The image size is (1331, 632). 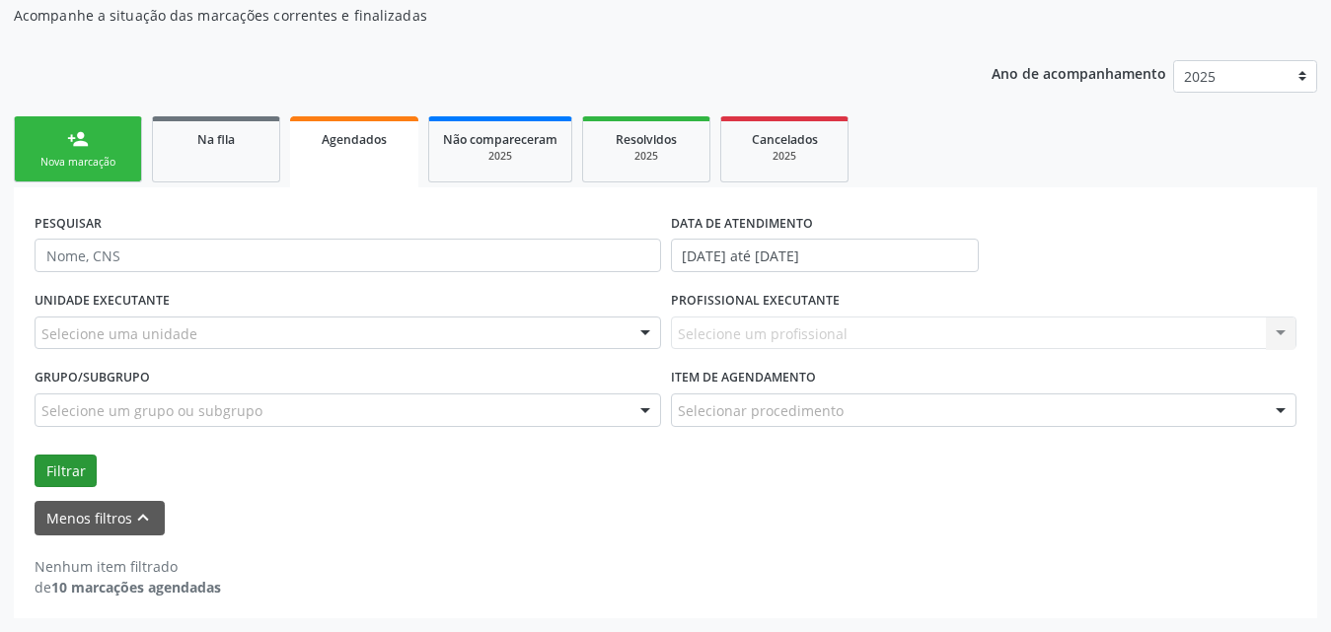 I want to click on span: Selecionar procedimento, so click(x=761, y=410).